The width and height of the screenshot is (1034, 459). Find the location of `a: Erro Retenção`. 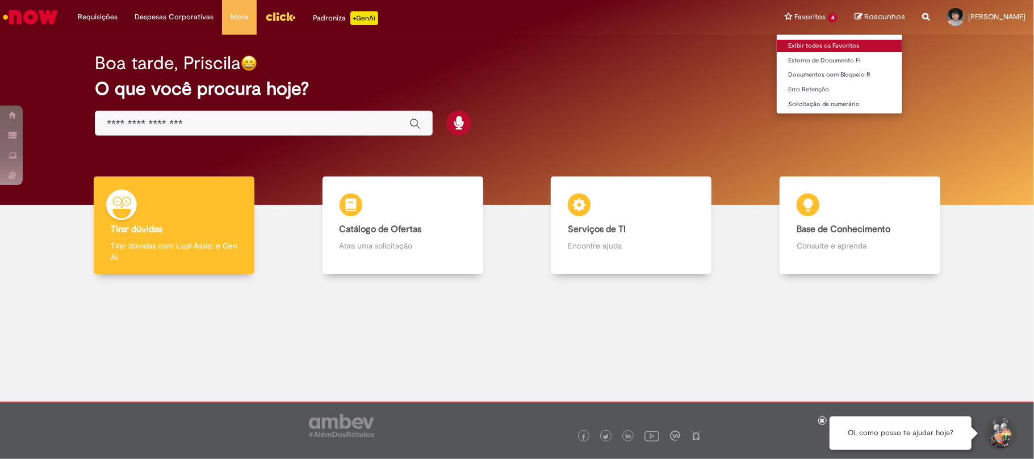

a: Erro Retenção is located at coordinates (839, 90).